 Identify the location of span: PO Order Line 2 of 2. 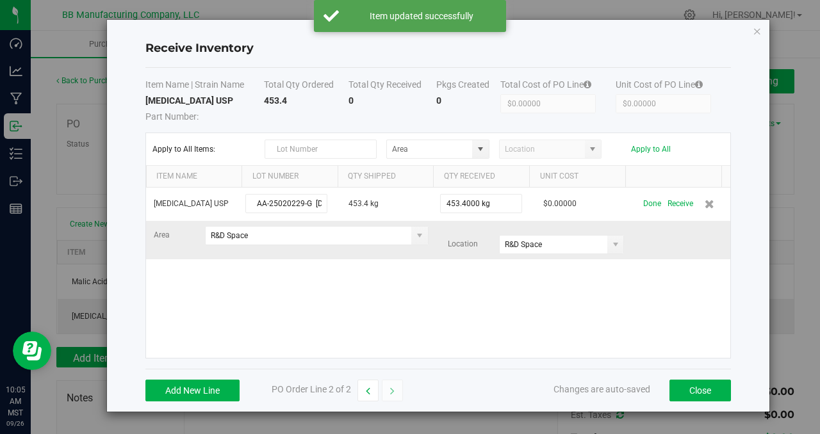
(311, 389).